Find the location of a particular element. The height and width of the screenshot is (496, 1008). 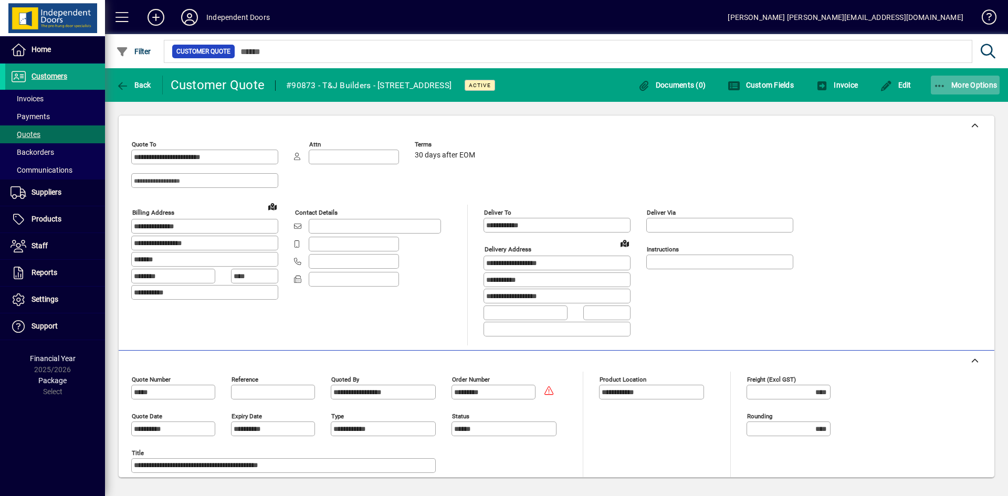

span: Settings is located at coordinates (45, 299).